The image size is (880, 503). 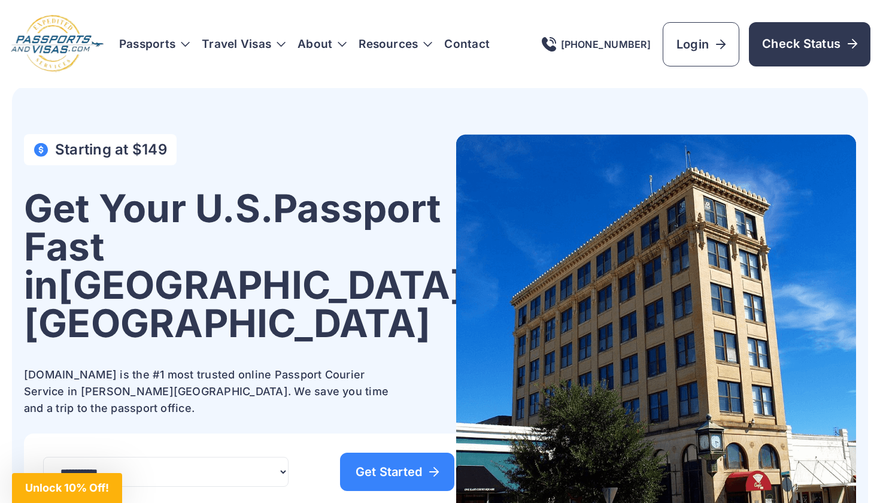 What do you see at coordinates (244, 44) in the screenshot?
I see `h3: Travel Visas` at bounding box center [244, 44].